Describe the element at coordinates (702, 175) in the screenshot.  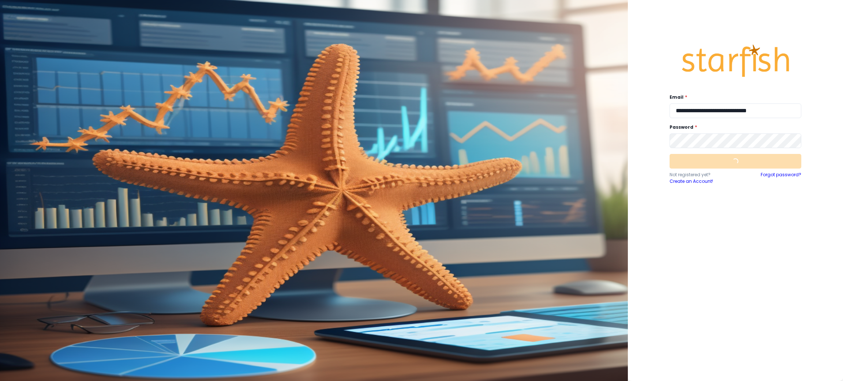
I see `p: Not registered yet?` at that location.